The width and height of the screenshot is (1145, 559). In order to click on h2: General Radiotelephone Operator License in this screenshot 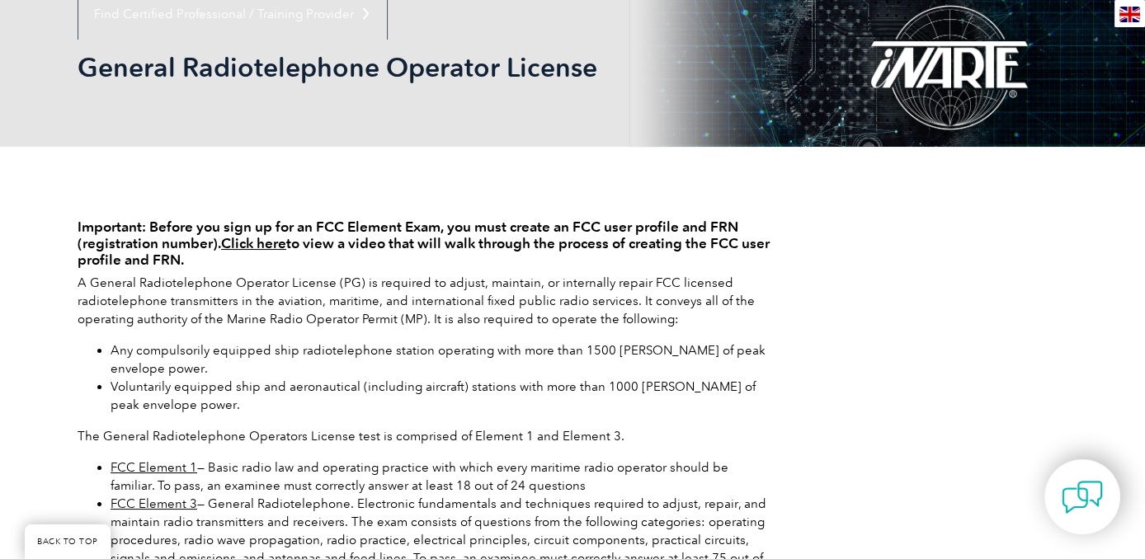, I will do `click(424, 68)`.